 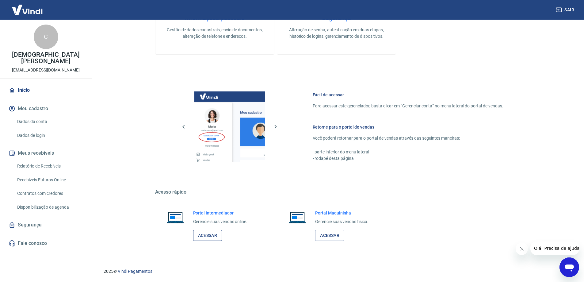 I want to click on button: Meu cadastro, so click(x=46, y=108).